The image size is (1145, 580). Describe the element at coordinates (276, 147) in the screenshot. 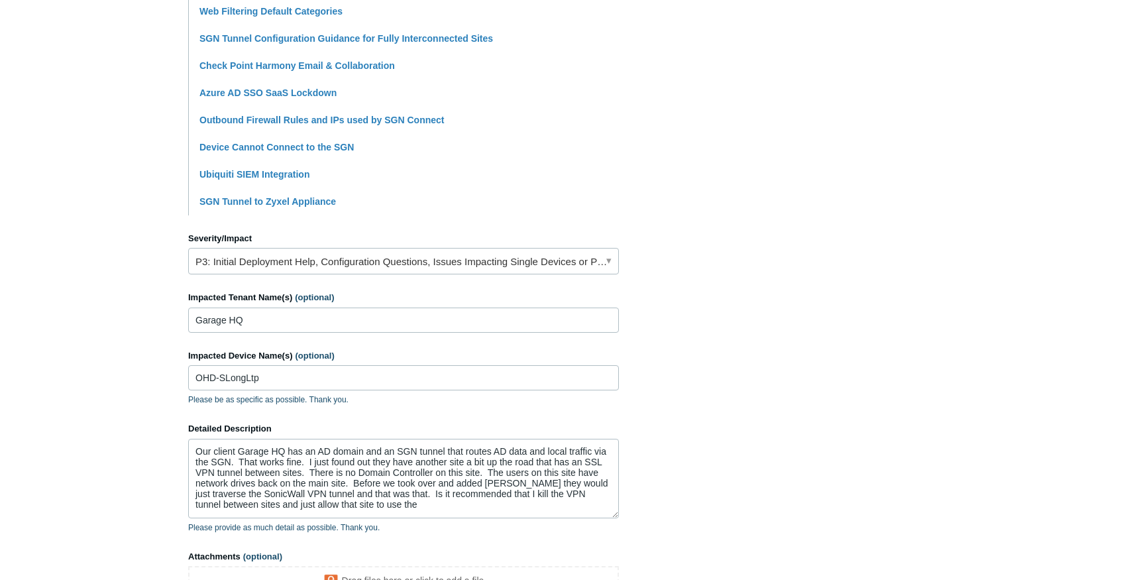

I see `a: Device Cannot Connect to the SGN` at that location.